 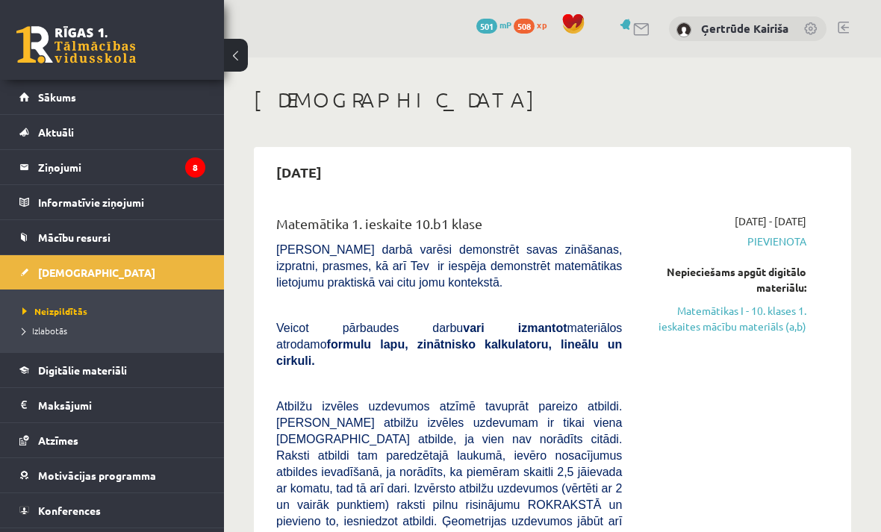 I want to click on span: Pievienota, so click(x=725, y=241).